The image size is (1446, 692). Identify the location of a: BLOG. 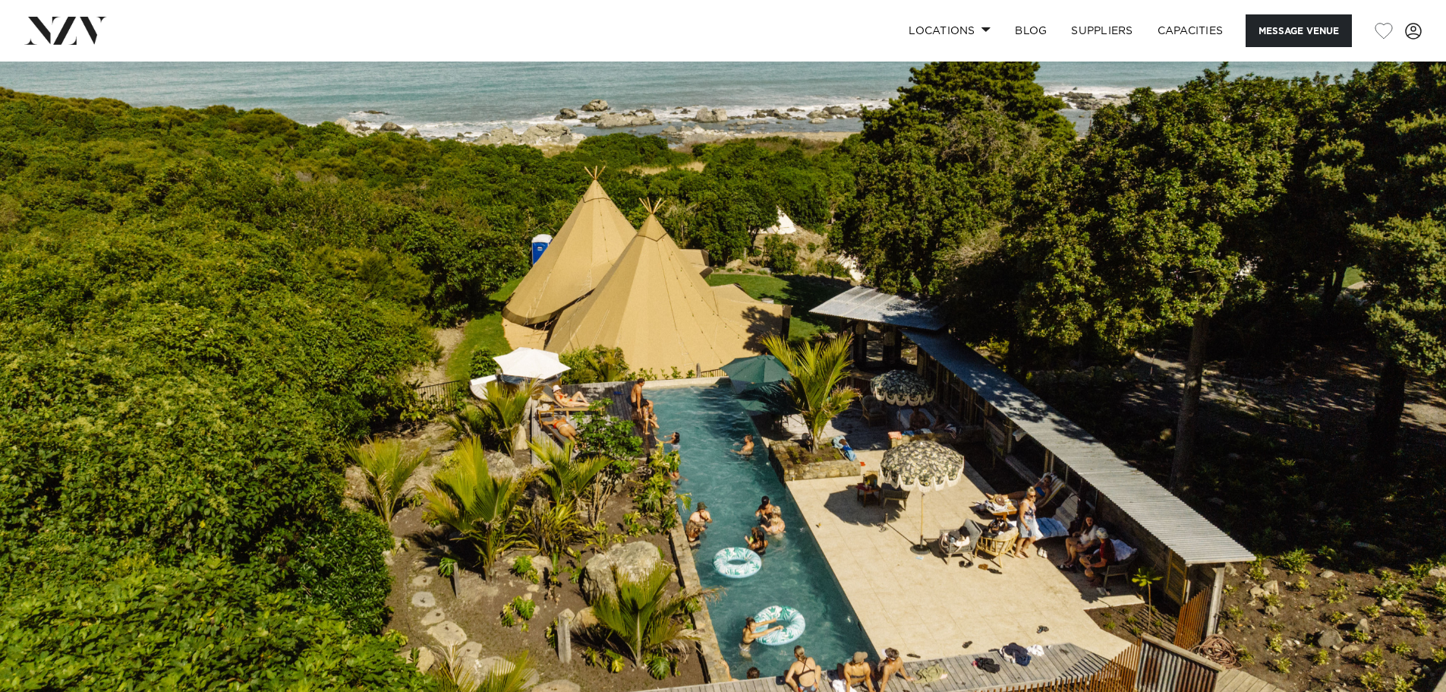
(1031, 30).